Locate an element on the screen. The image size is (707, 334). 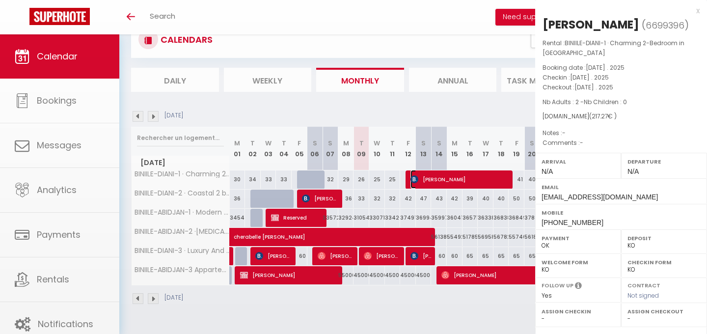
label: Follow up is located at coordinates (557, 285).